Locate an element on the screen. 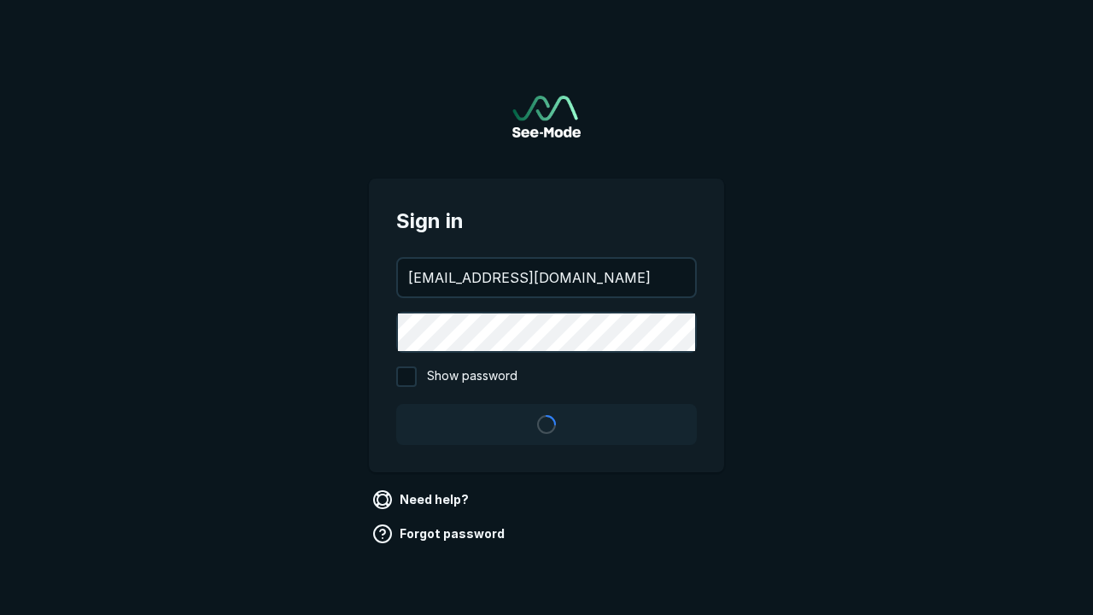 Image resolution: width=1093 pixels, height=615 pixels. span: Show password is located at coordinates (472, 377).